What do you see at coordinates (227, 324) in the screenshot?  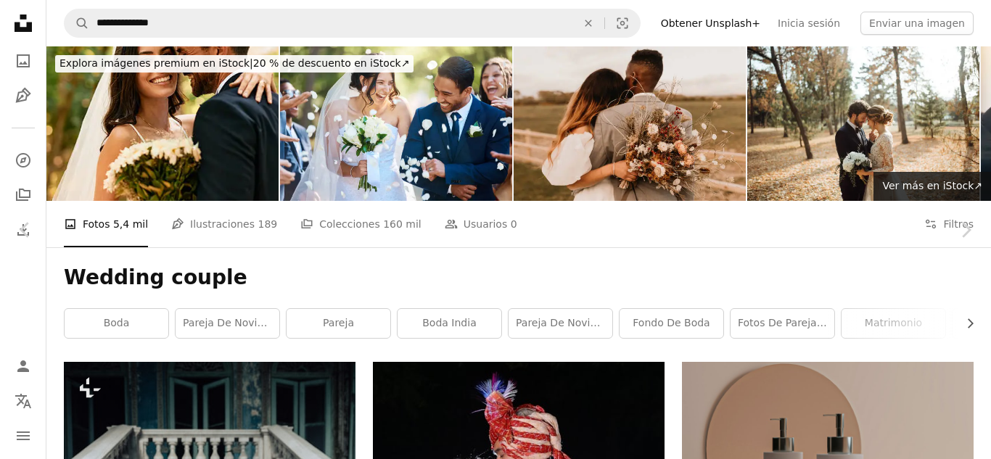 I see `a: Pareja de novios indios` at bounding box center [227, 324].